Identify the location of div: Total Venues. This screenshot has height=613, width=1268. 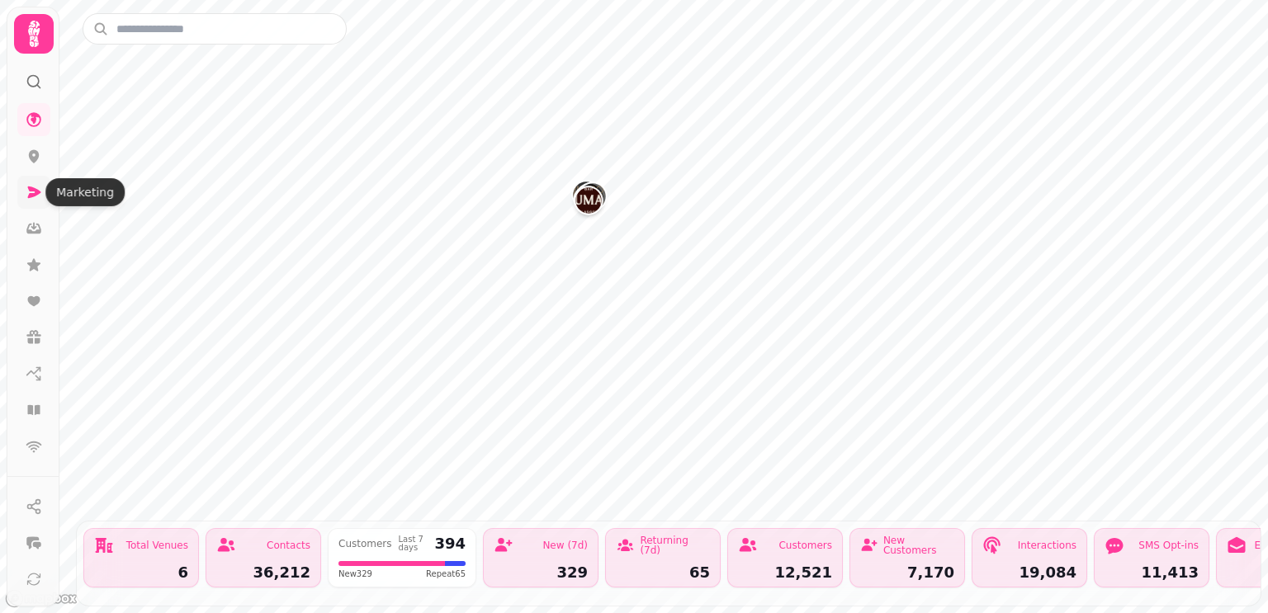
(157, 546).